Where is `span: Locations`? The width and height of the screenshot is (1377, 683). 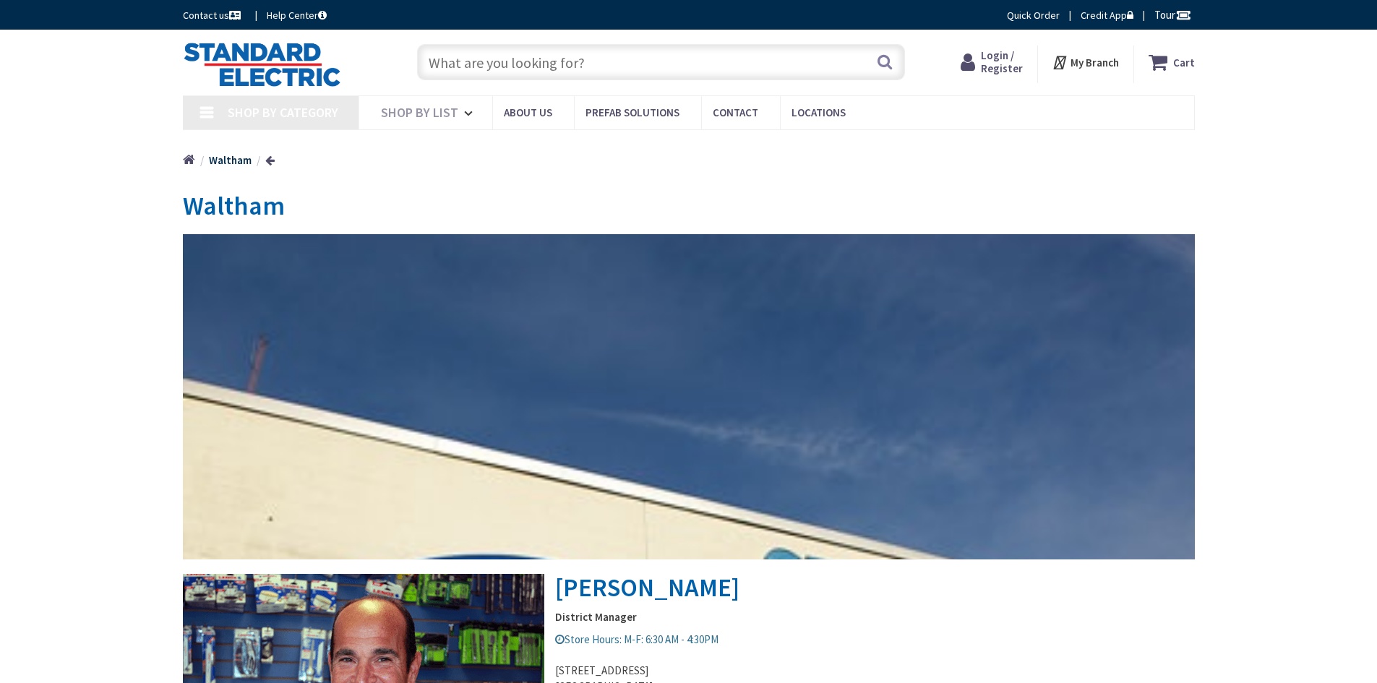 span: Locations is located at coordinates (818, 112).